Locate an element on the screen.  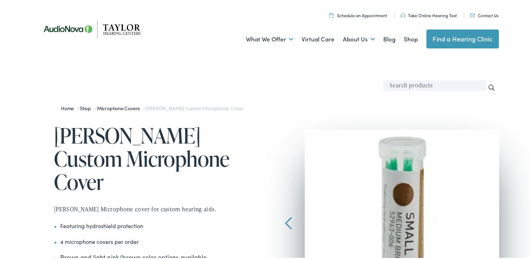
a: Find a Hearing Clinic is located at coordinates (463, 37).